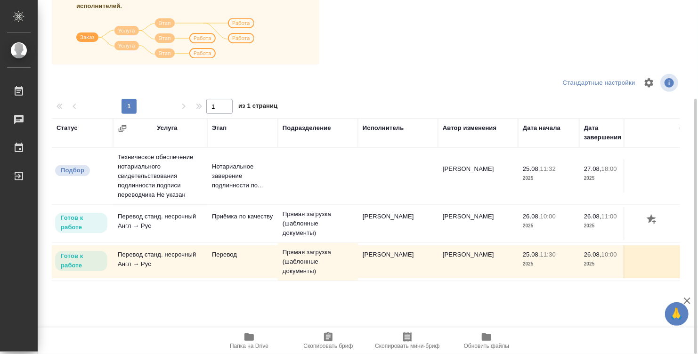  Describe the element at coordinates (609, 216) in the screenshot. I see `p: 11:00` at that location.